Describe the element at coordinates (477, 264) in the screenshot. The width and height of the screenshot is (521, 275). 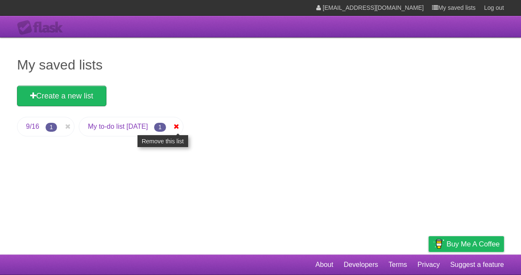
I see `a: Suggest a feature` at that location.